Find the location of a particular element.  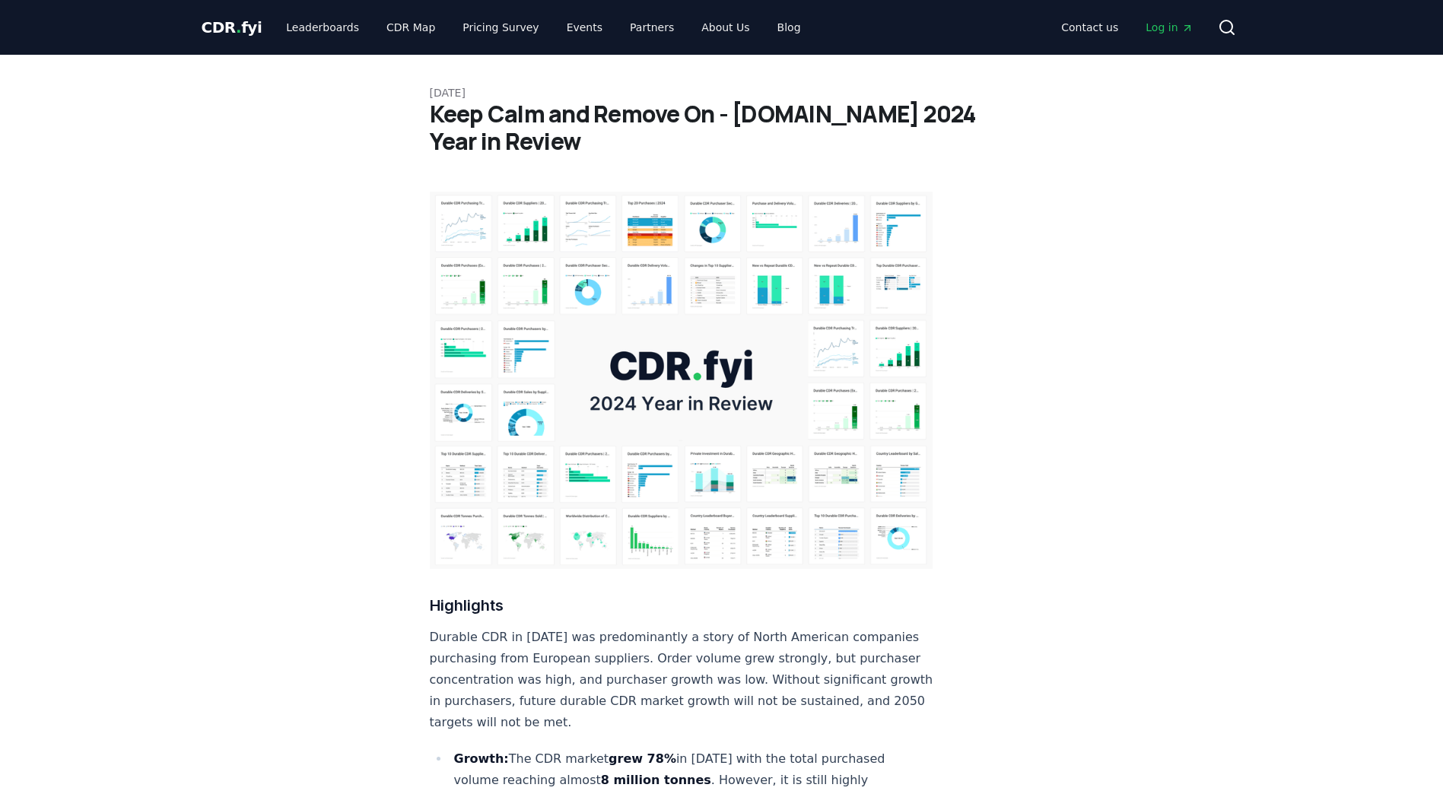

a: CDR.fyi is located at coordinates (232, 27).